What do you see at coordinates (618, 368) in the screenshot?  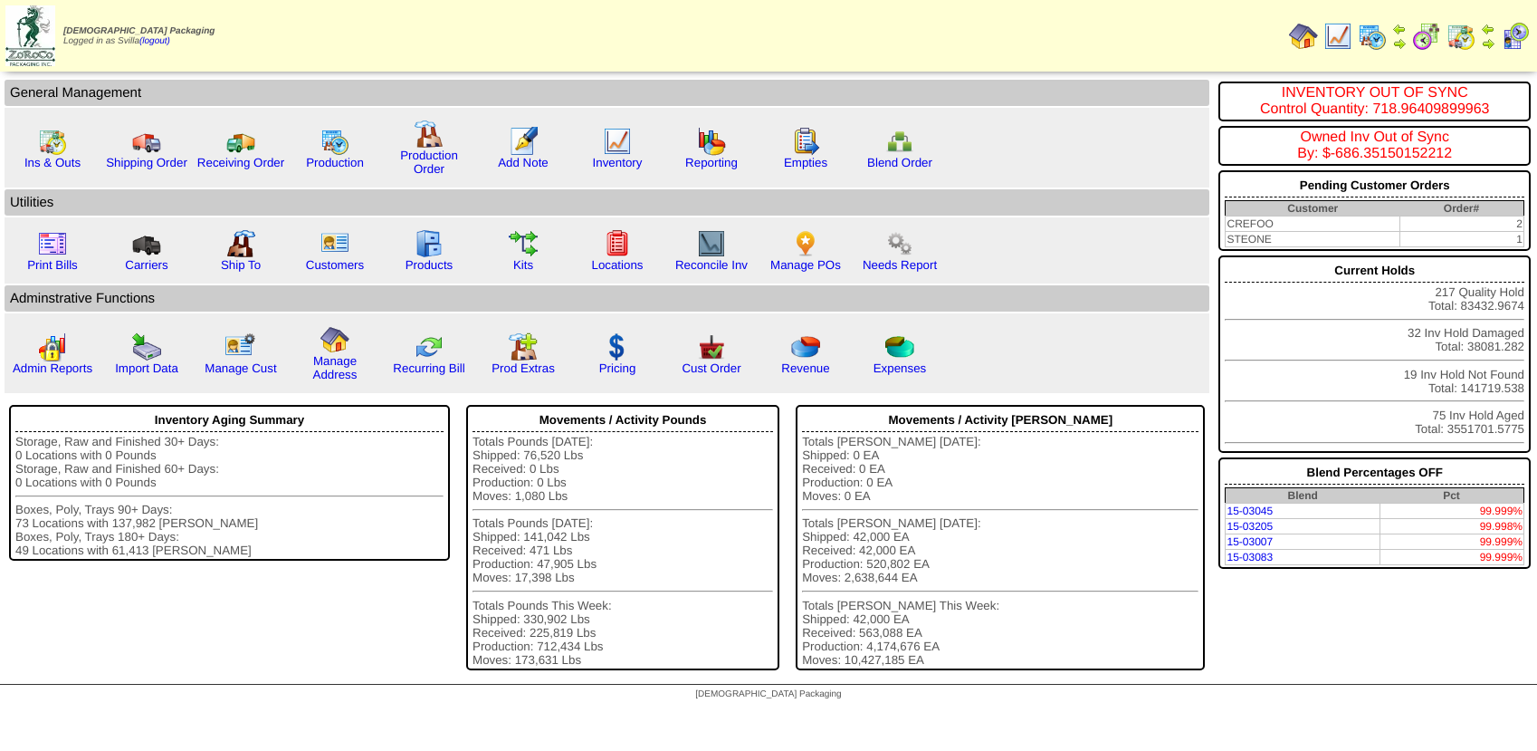 I see `a: Pricing` at bounding box center [618, 368].